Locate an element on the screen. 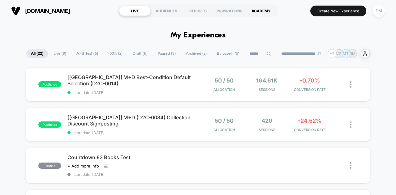 Image resolution: width=396 pixels, height=195 pixels. span: 164.61k is located at coordinates (267, 80).